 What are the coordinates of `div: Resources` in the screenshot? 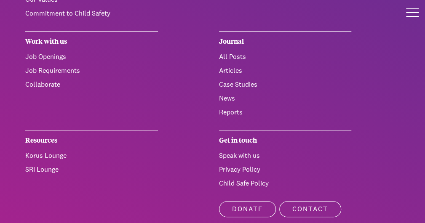 It's located at (91, 140).